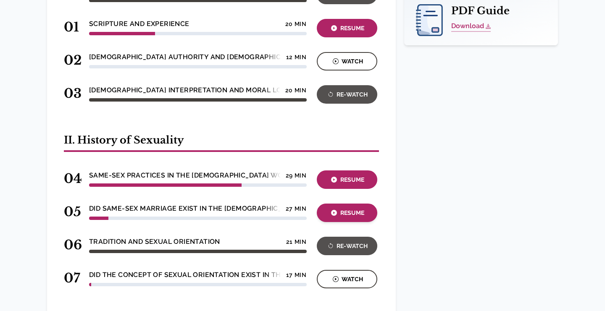  I want to click on h4: 12 min, so click(296, 57).